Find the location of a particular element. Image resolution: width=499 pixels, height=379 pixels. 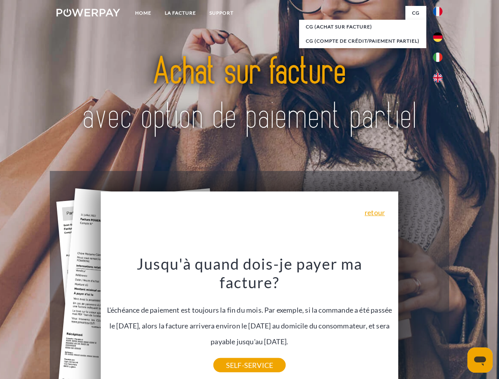

a: Home is located at coordinates (143, 13).